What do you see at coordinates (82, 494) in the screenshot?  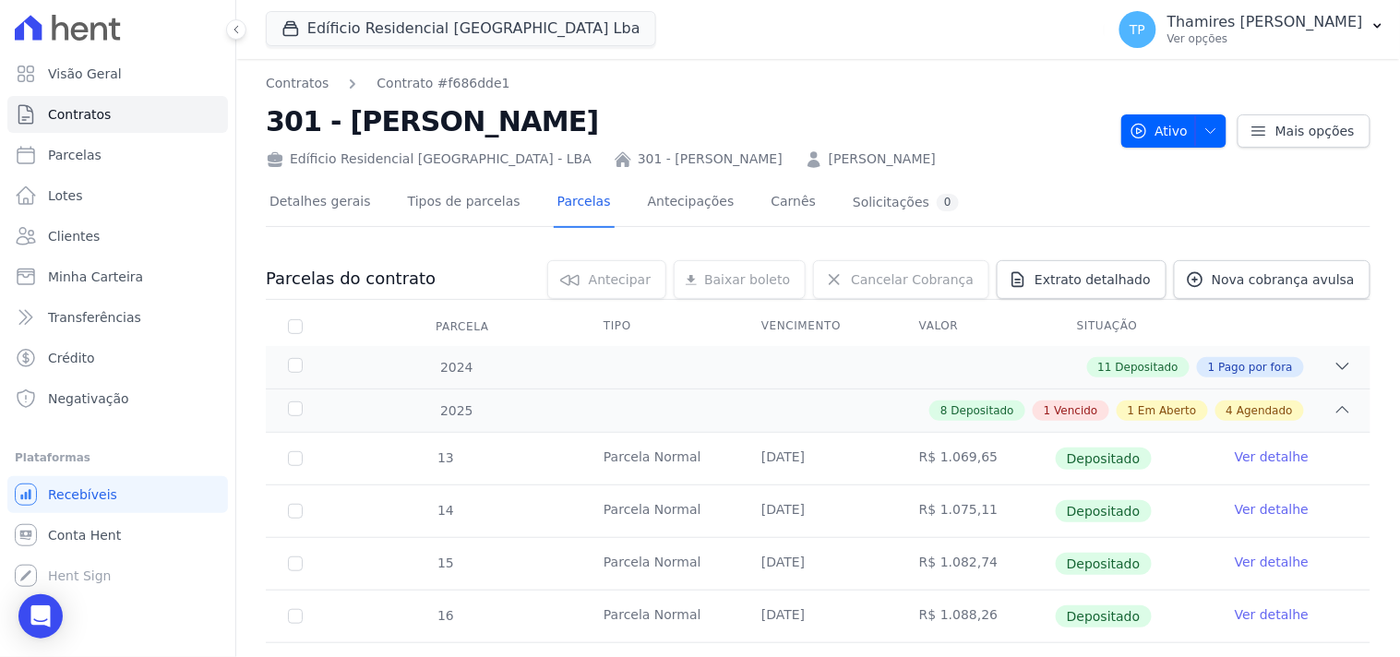 I see `span: Recebíveis` at bounding box center [82, 494].